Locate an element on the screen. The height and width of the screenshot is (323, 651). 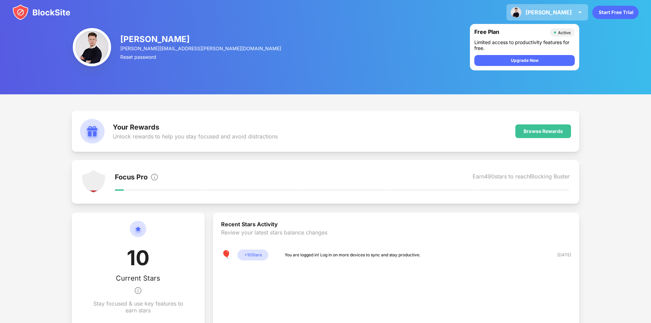
div: animation is located at coordinates (615, 12).